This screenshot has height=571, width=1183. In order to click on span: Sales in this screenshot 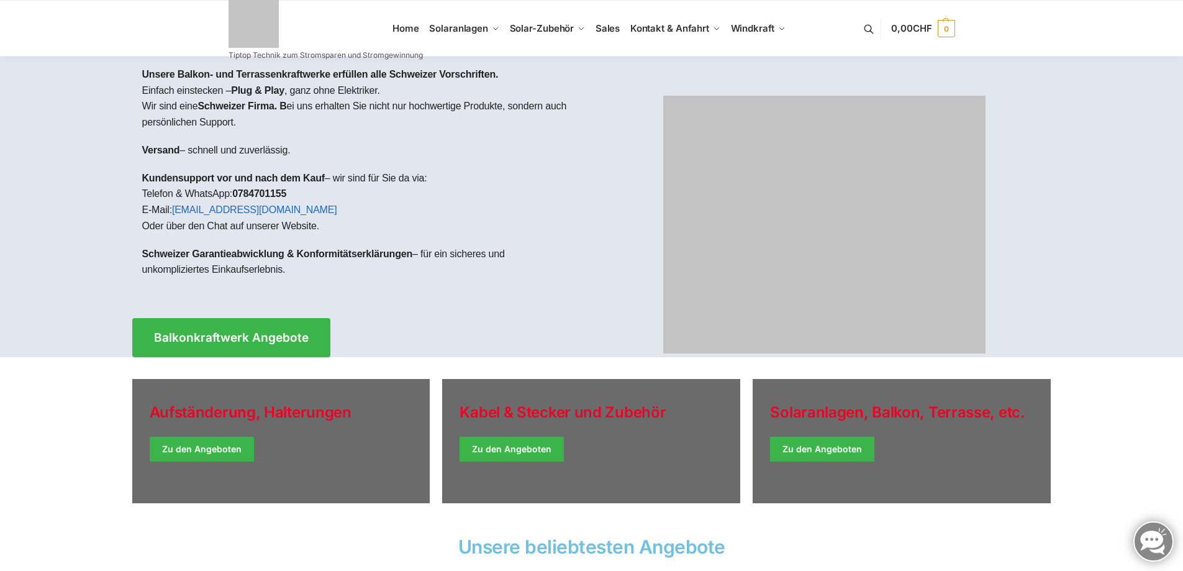, I will do `click(608, 28)`.